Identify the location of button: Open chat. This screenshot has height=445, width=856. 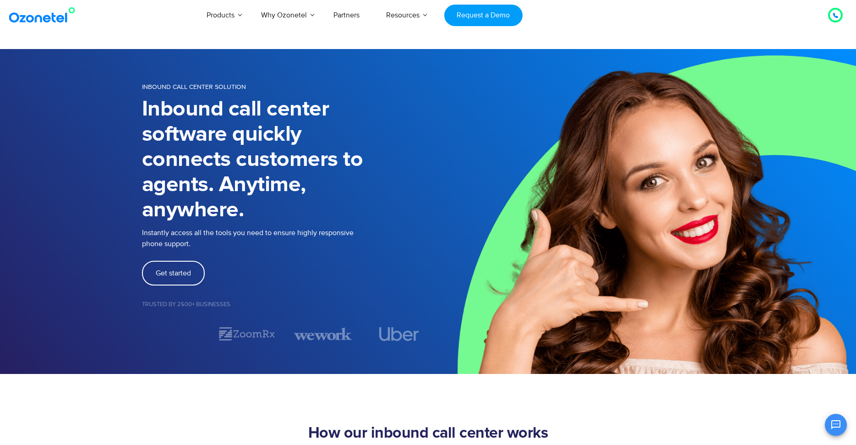
(835, 424).